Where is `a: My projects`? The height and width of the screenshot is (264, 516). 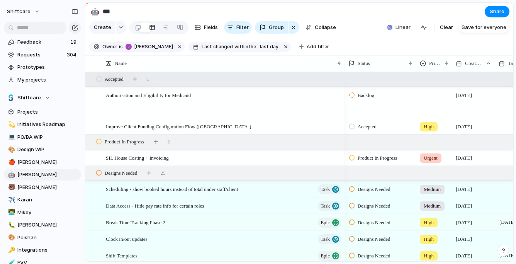 a: My projects is located at coordinates (42, 80).